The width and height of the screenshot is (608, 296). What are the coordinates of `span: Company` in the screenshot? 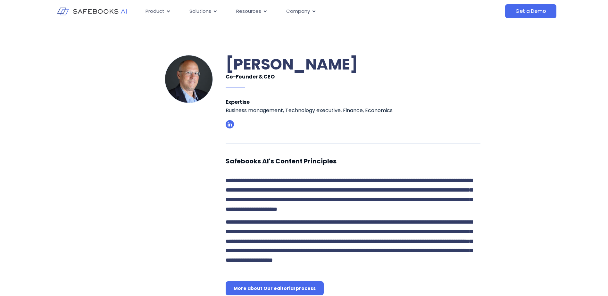 It's located at (298, 11).